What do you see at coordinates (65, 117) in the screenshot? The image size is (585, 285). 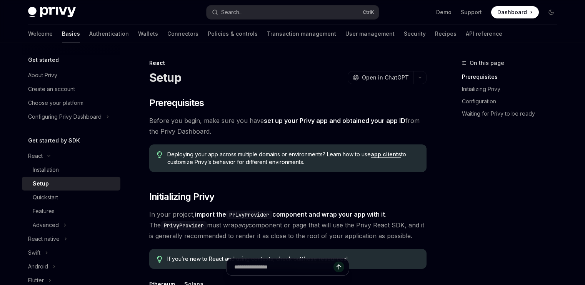 I see `div: Configuring Privy Dashboard` at bounding box center [65, 117].